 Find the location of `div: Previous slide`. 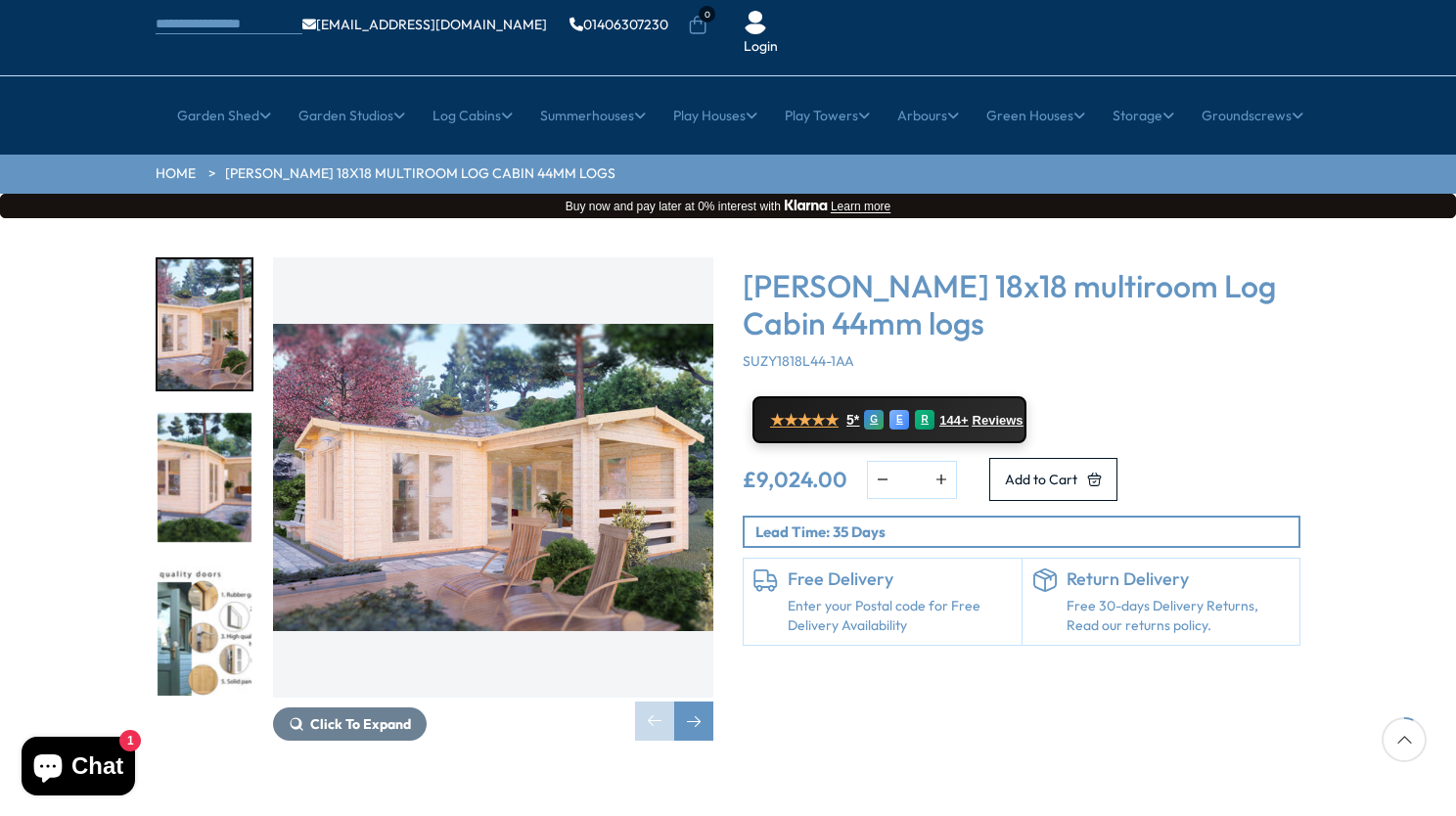

div: Previous slide is located at coordinates (655, 722).